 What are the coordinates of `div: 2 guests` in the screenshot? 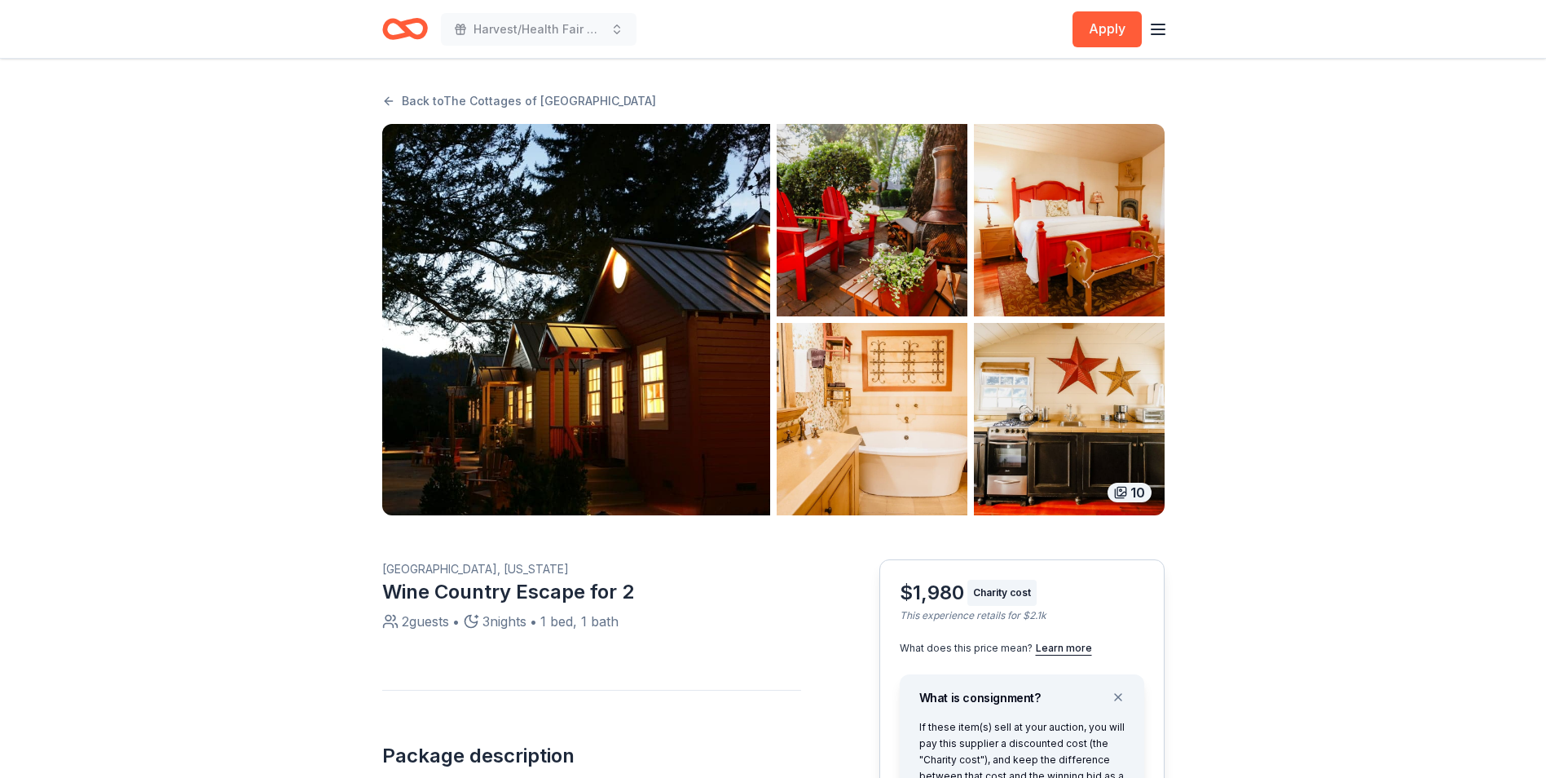 It's located at (425, 621).